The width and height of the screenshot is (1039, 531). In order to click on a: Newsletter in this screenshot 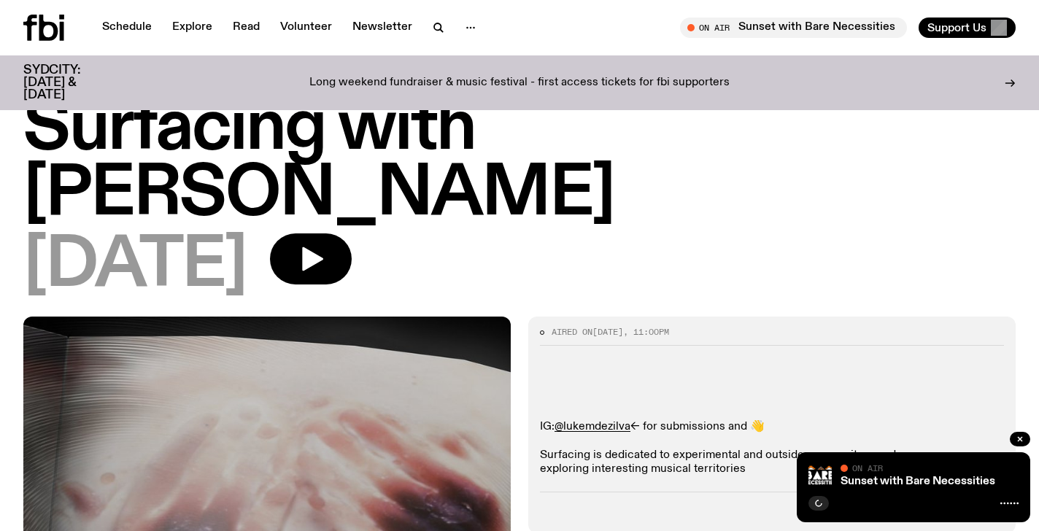, I will do `click(382, 28)`.